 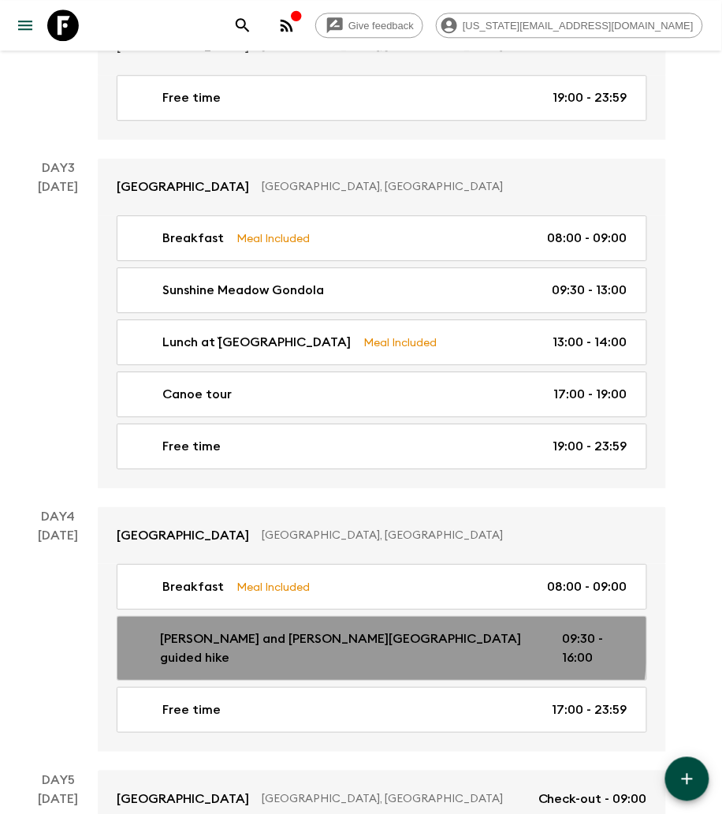 What do you see at coordinates (593, 799) in the screenshot?
I see `p: Check-out - 09:00` at bounding box center [593, 799].